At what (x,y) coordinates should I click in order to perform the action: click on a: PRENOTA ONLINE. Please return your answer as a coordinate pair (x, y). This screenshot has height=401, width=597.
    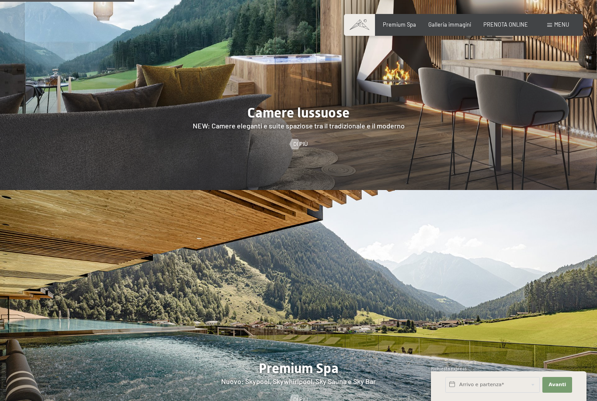
    Looking at the image, I should click on (506, 24).